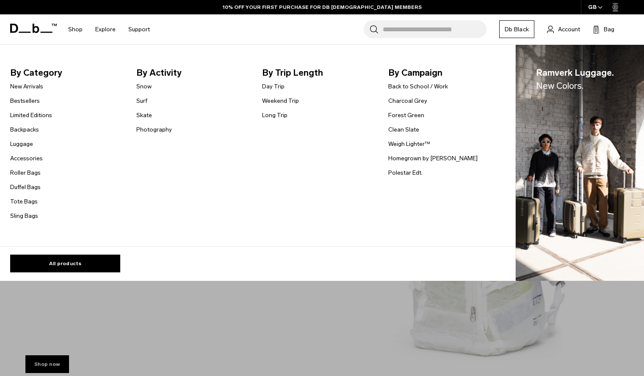 The image size is (644, 376). What do you see at coordinates (144, 115) in the screenshot?
I see `a: Skate` at bounding box center [144, 115].